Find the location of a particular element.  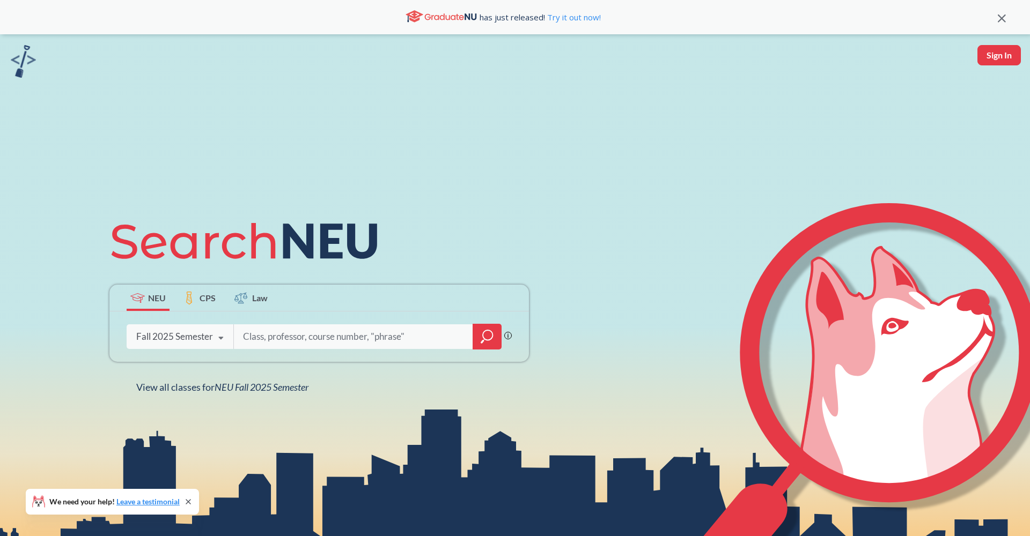

div: Fall 2025 Semester is located at coordinates (174, 337).